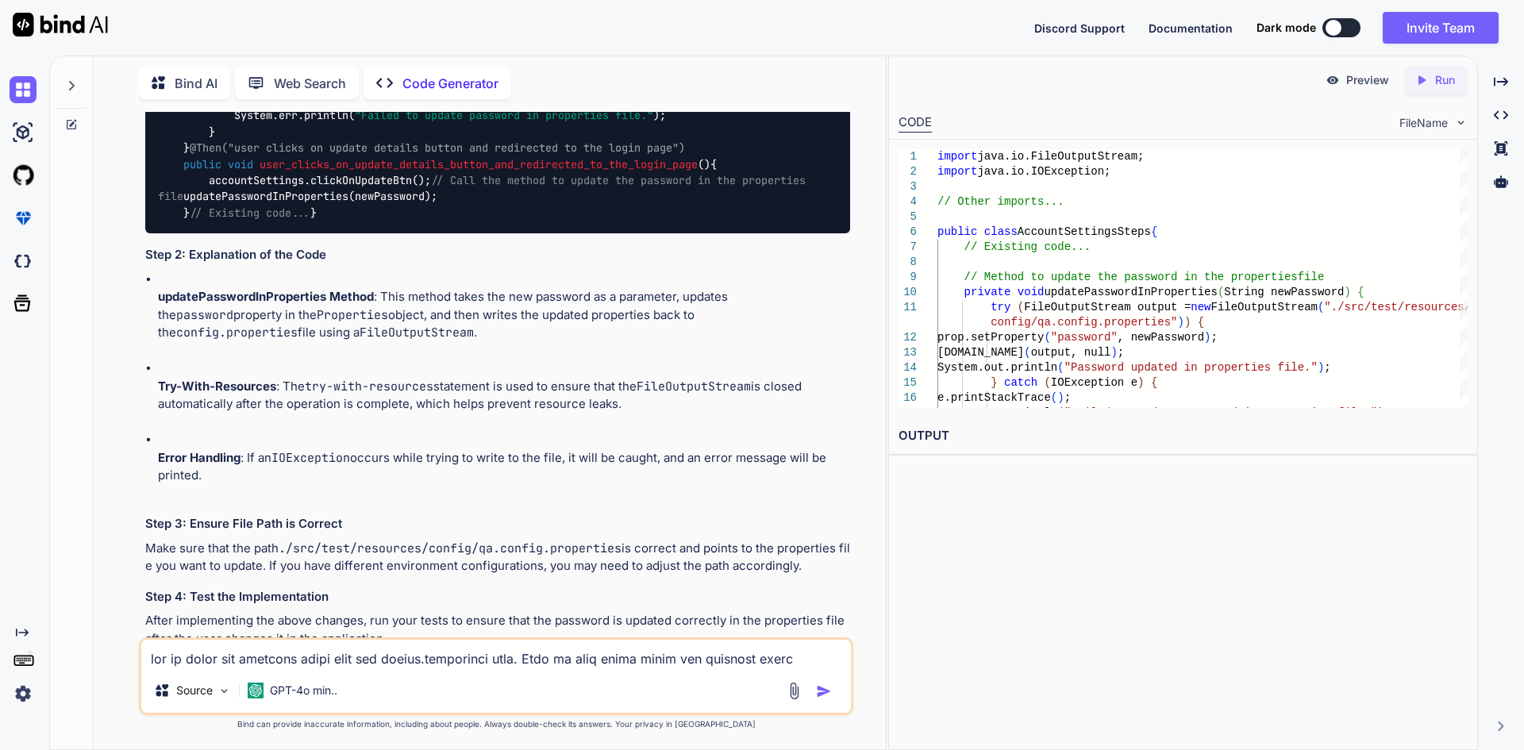  Describe the element at coordinates (205, 315) in the screenshot. I see `code: password` at that location.